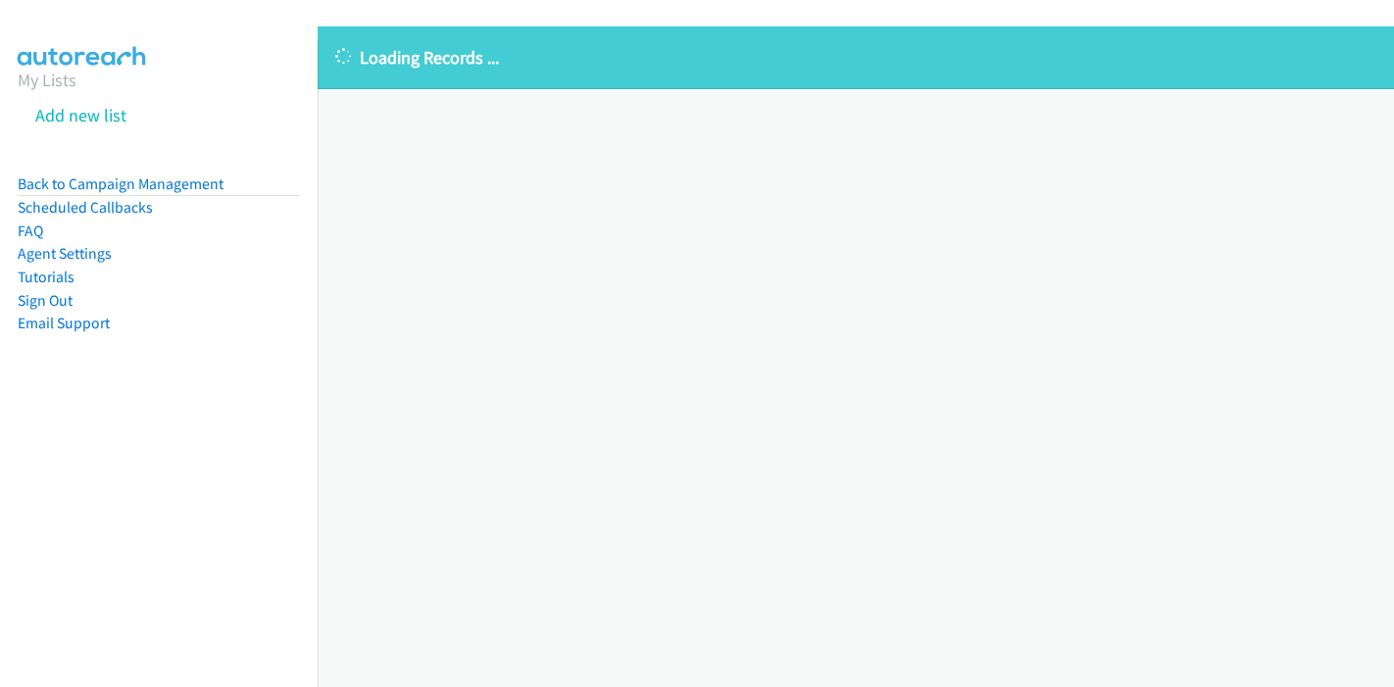  I want to click on a: Email Support, so click(64, 322).